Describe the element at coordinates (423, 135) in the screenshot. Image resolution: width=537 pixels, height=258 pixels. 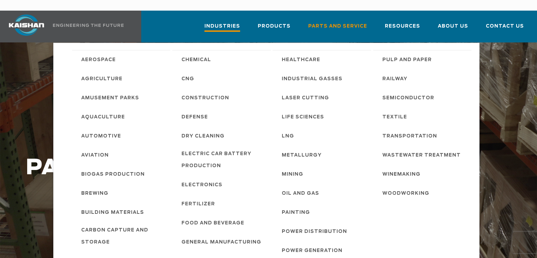
I see `a: Transportation` at that location.